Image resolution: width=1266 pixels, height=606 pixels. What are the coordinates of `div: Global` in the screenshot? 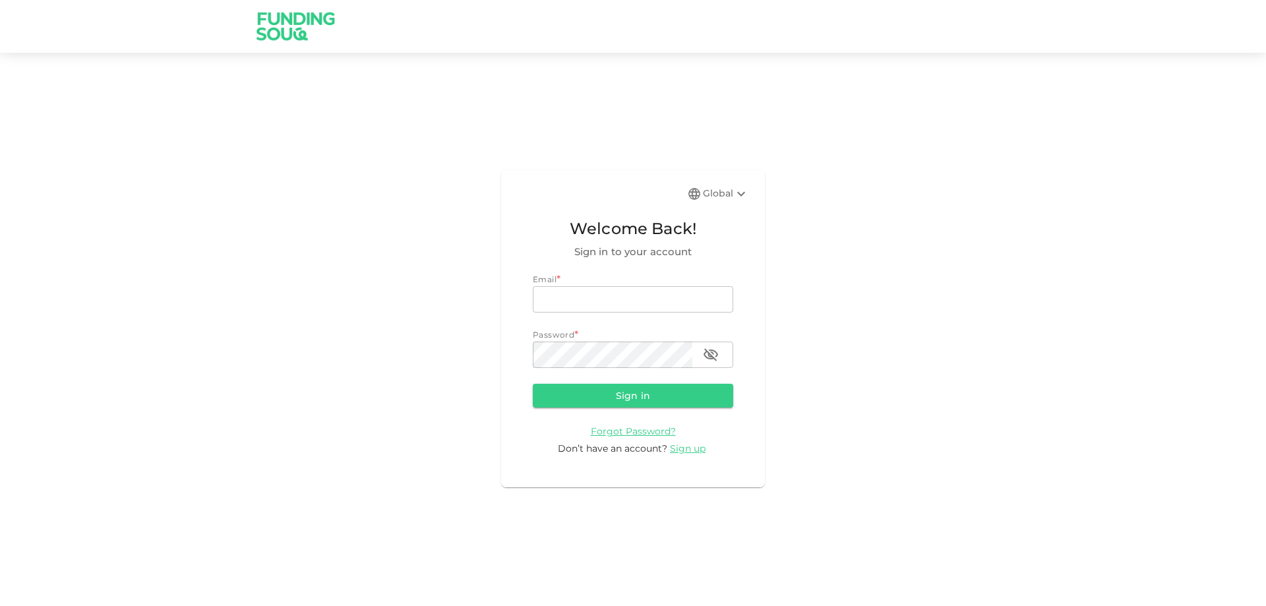 It's located at (726, 194).